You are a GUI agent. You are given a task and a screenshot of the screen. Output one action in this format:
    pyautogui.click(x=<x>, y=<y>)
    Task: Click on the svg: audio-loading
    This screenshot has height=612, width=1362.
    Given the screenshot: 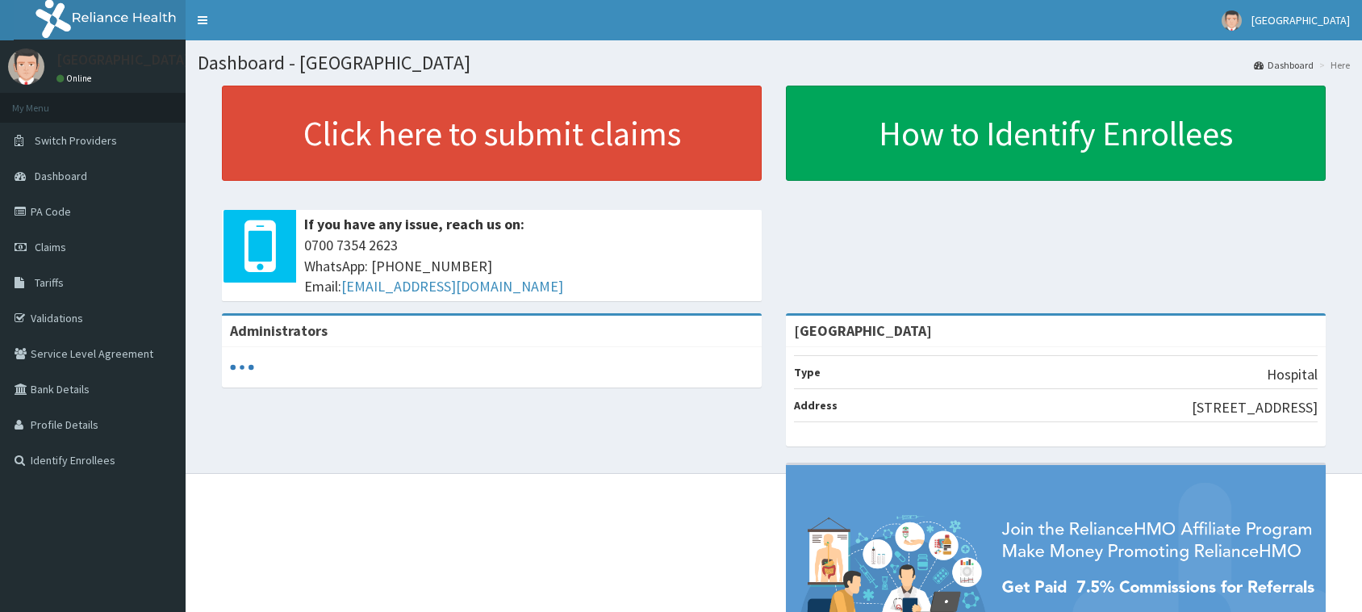 What is the action you would take?
    pyautogui.click(x=242, y=367)
    